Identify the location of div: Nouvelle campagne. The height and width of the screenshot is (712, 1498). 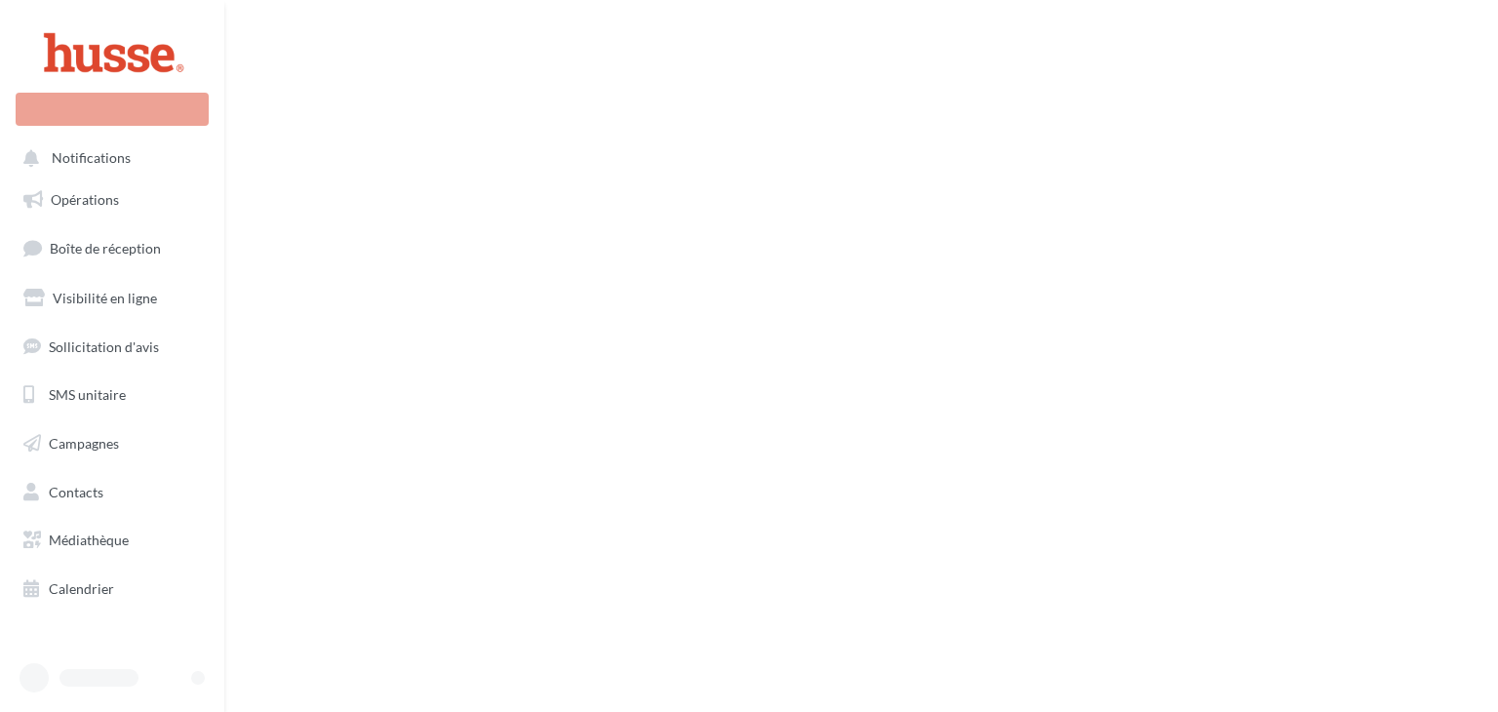
(112, 109).